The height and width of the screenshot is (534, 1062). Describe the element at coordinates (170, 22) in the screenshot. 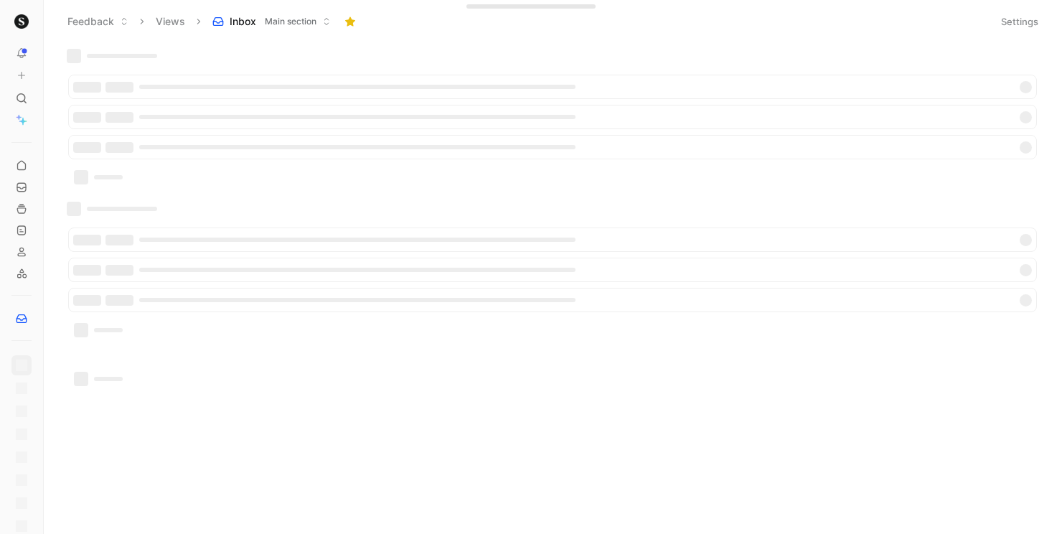

I see `button: Views` at that location.